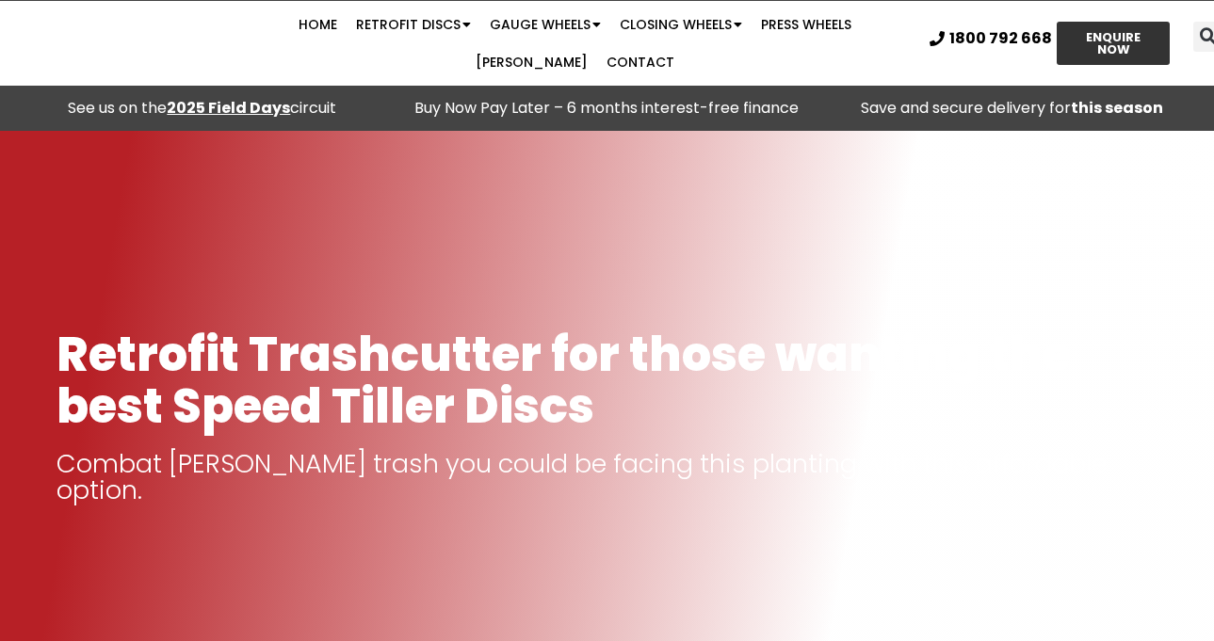  What do you see at coordinates (606, 380) in the screenshot?
I see `h1: Retrofit Trashcutter for those wanting the best Speed Tiller Discs` at bounding box center [606, 380].